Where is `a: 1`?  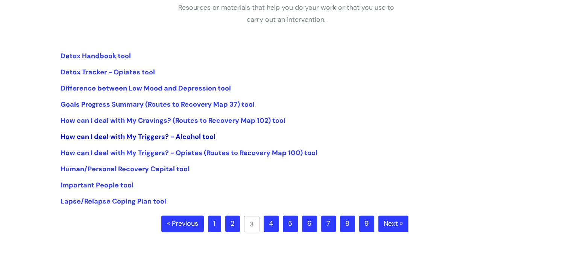 a: 1 is located at coordinates (214, 224).